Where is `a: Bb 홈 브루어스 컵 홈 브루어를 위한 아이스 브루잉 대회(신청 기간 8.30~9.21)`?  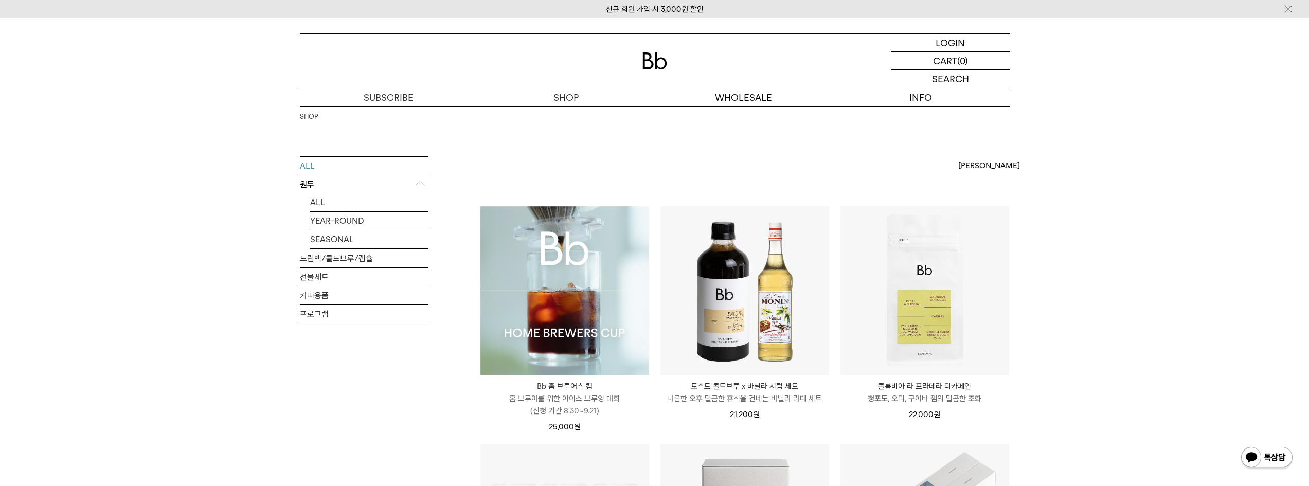
a: Bb 홈 브루어스 컵 홈 브루어를 위한 아이스 브루잉 대회(신청 기간 8.30~9.21) is located at coordinates (565, 399).